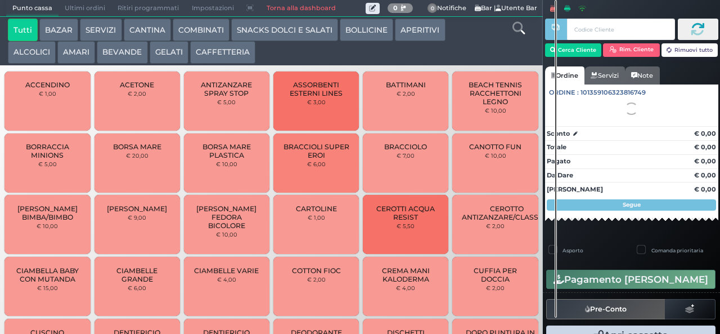 The image size is (720, 334). I want to click on button: SNACKS DOLCI E SALATI, so click(285, 30).